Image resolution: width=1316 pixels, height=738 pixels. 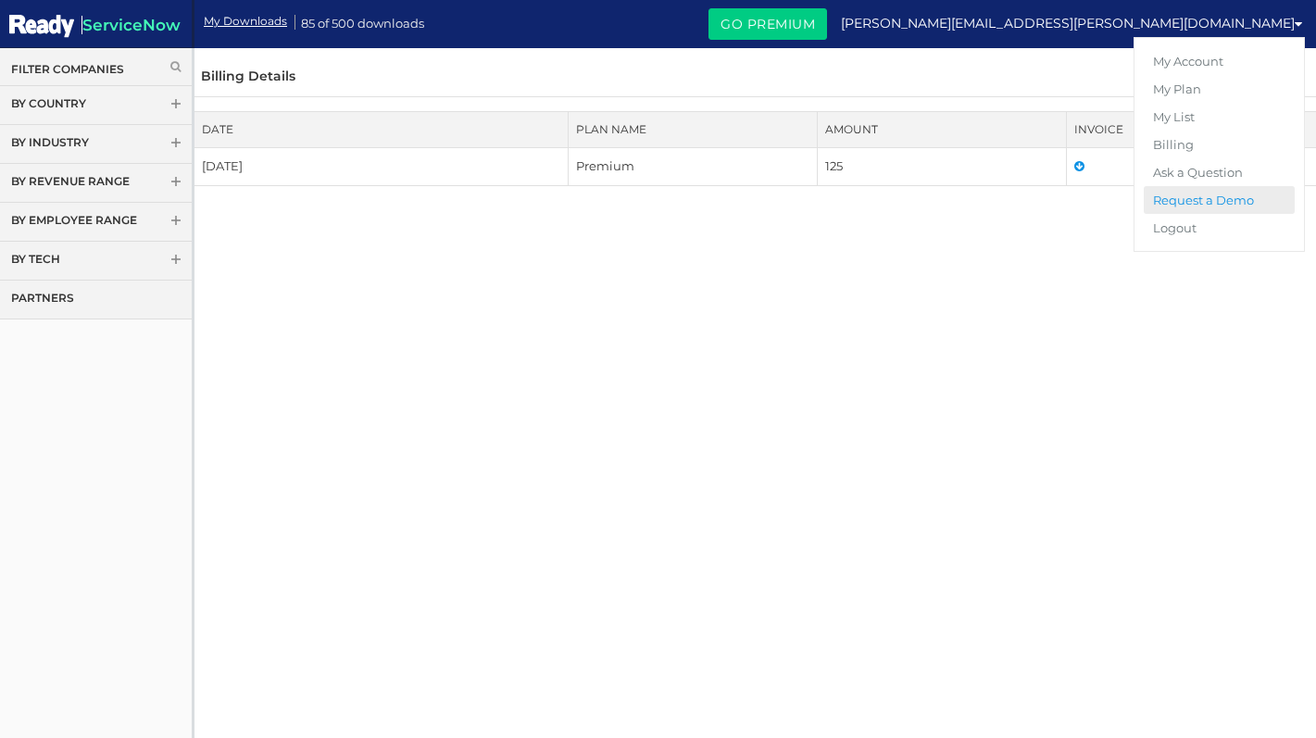 What do you see at coordinates (1219, 172) in the screenshot?
I see `a: Ask a Question` at bounding box center [1219, 172].